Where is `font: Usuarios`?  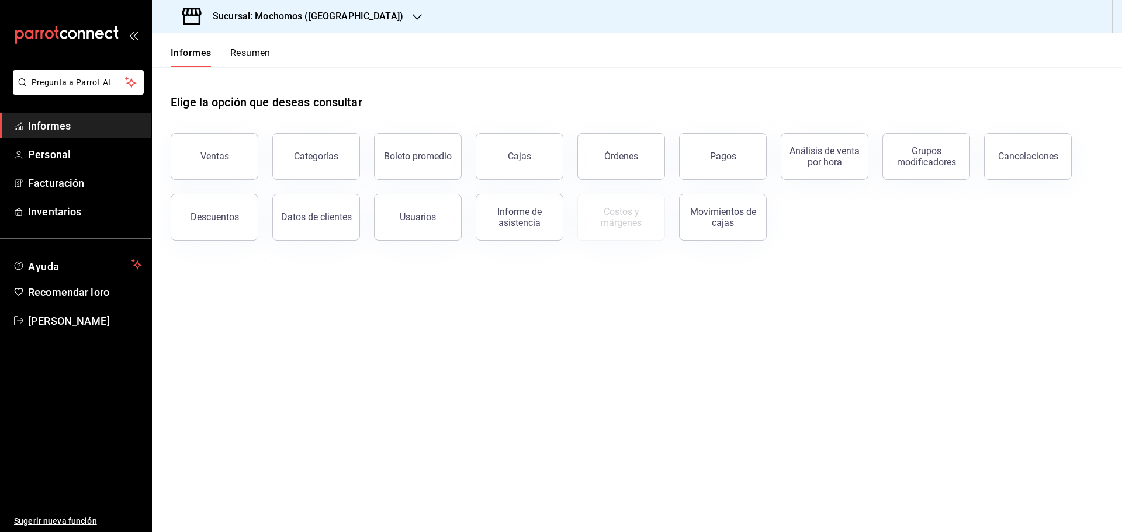 font: Usuarios is located at coordinates (418, 217).